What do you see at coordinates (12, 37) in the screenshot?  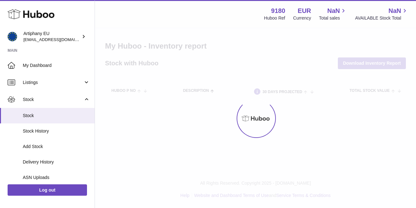 I see `img: artiphany@artiphany.eu` at bounding box center [12, 37].